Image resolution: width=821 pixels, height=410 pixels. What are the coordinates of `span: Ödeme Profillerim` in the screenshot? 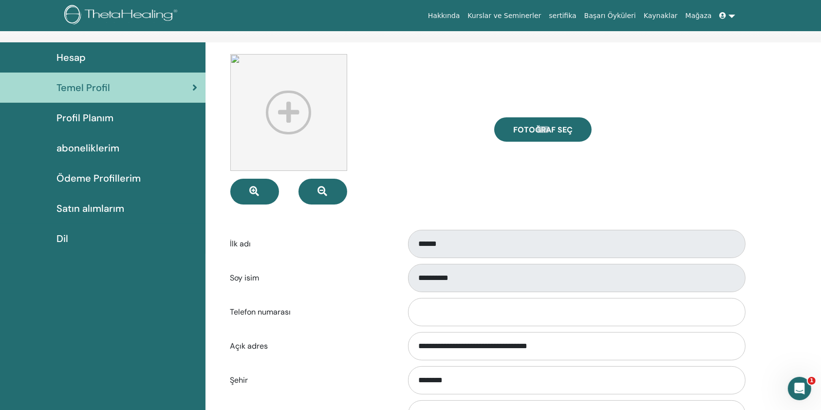 It's located at (98, 178).